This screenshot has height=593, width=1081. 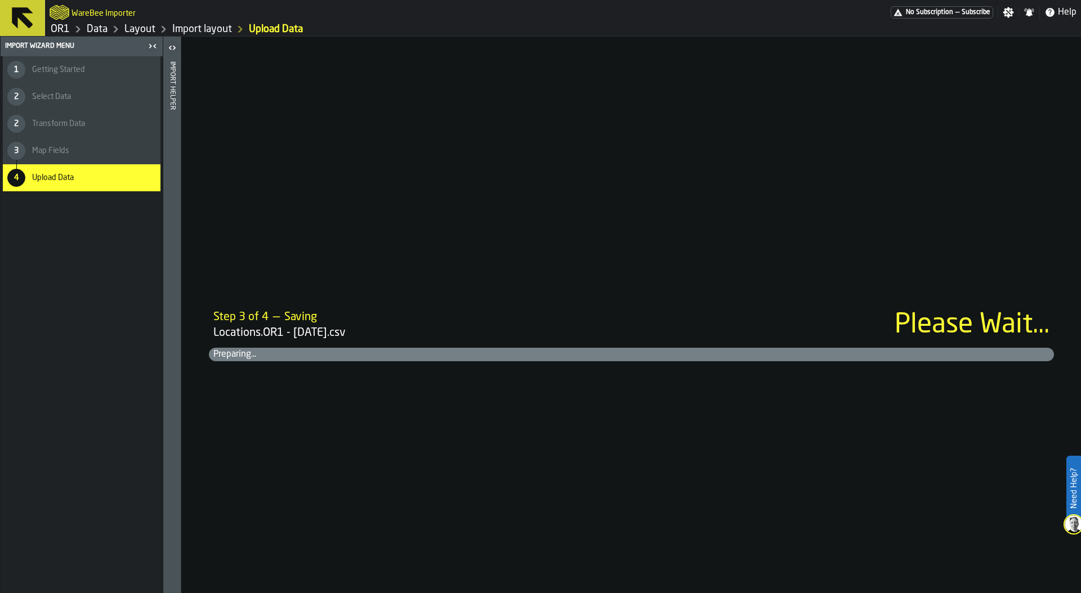 I want to click on a: link-to-/wh/i/02d92962-0f11-4133-9763-7cb092bceeef/designer, so click(x=140, y=29).